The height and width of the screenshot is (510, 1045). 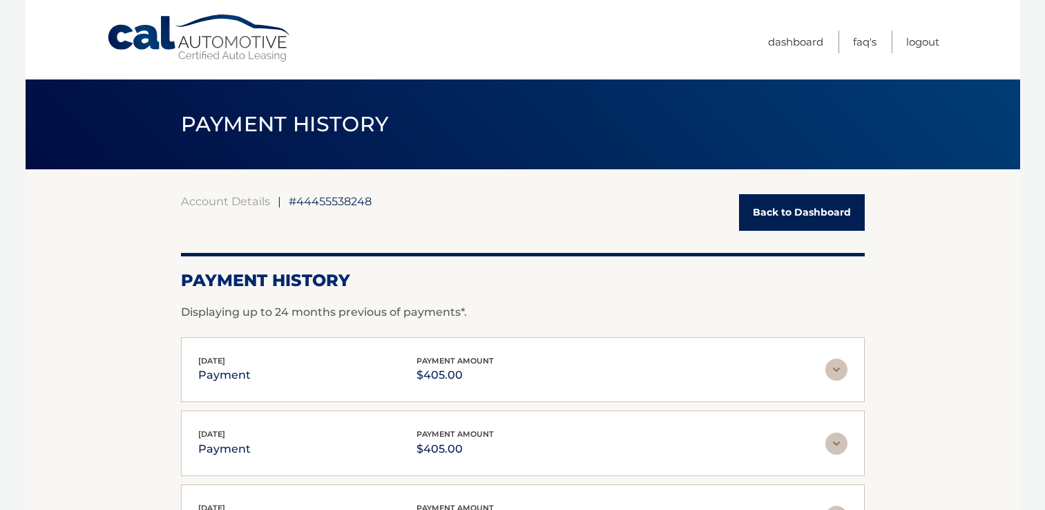 I want to click on span: #44455538248, so click(x=330, y=201).